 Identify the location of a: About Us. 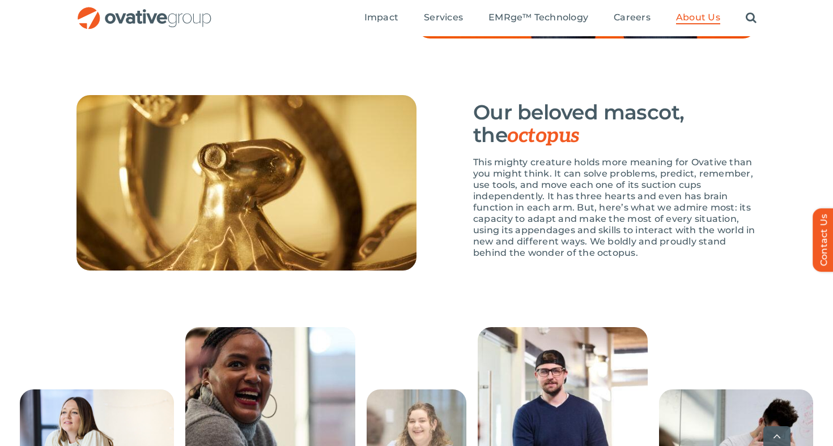
(698, 18).